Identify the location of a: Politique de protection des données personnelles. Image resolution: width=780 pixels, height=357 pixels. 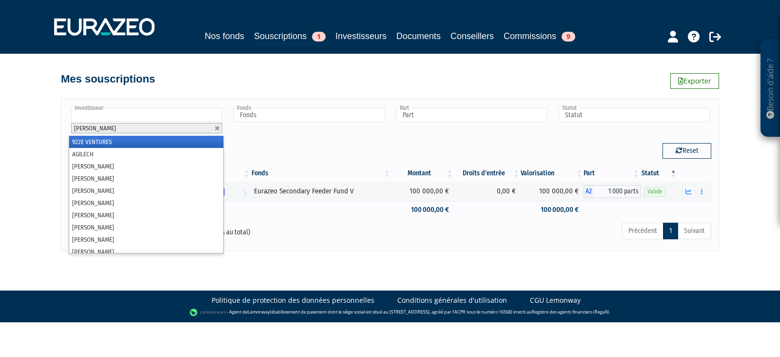
(293, 300).